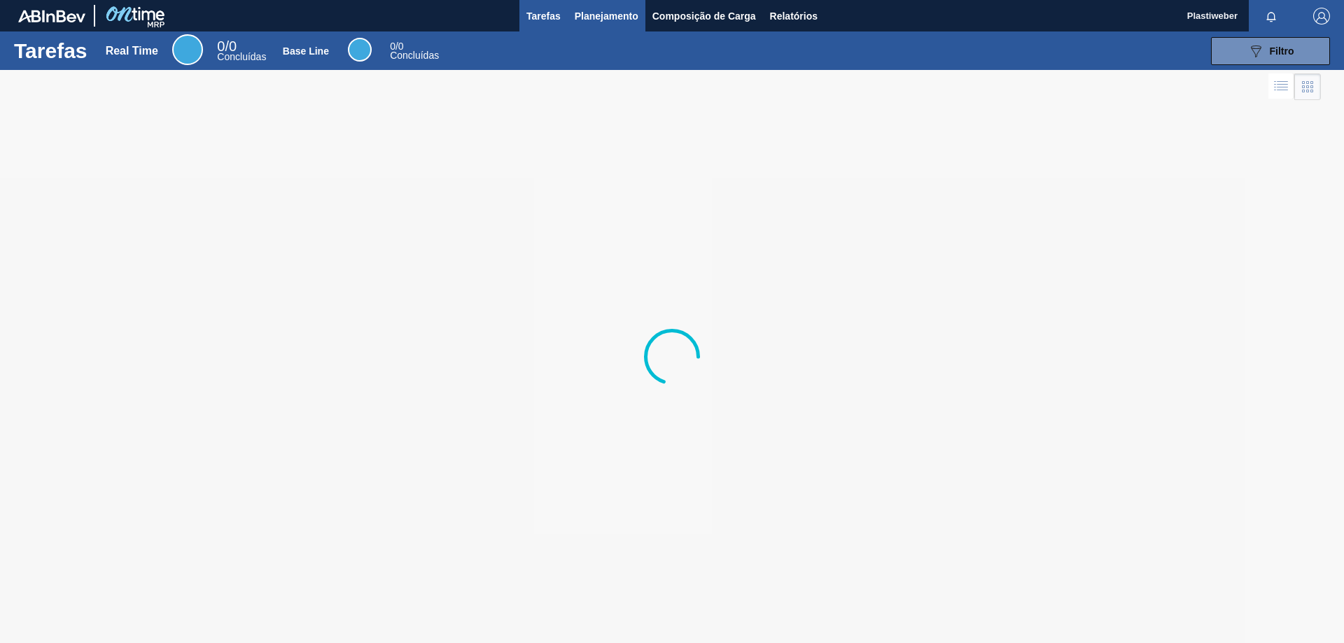  Describe the element at coordinates (1322, 16) in the screenshot. I see `img: Logout` at that location.